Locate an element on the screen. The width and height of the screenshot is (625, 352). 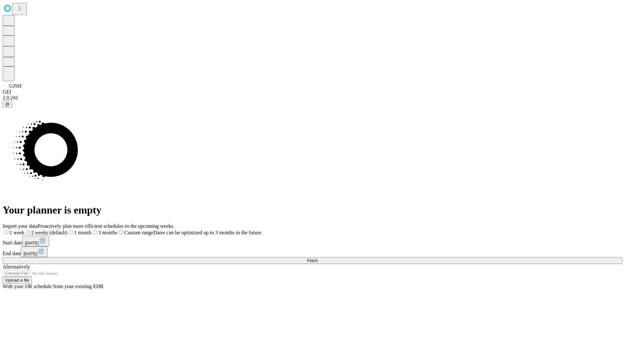
div: GEI is located at coordinates (313, 92).